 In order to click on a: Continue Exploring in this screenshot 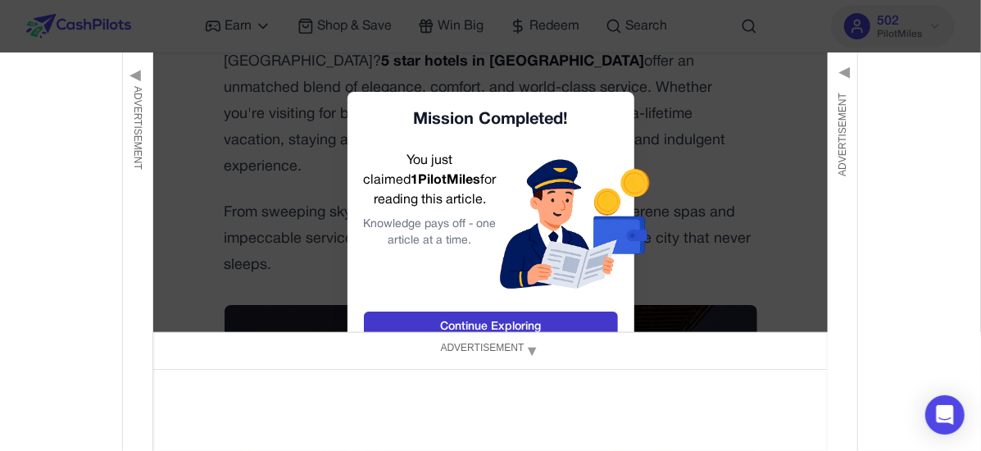, I will do `click(491, 327)`.